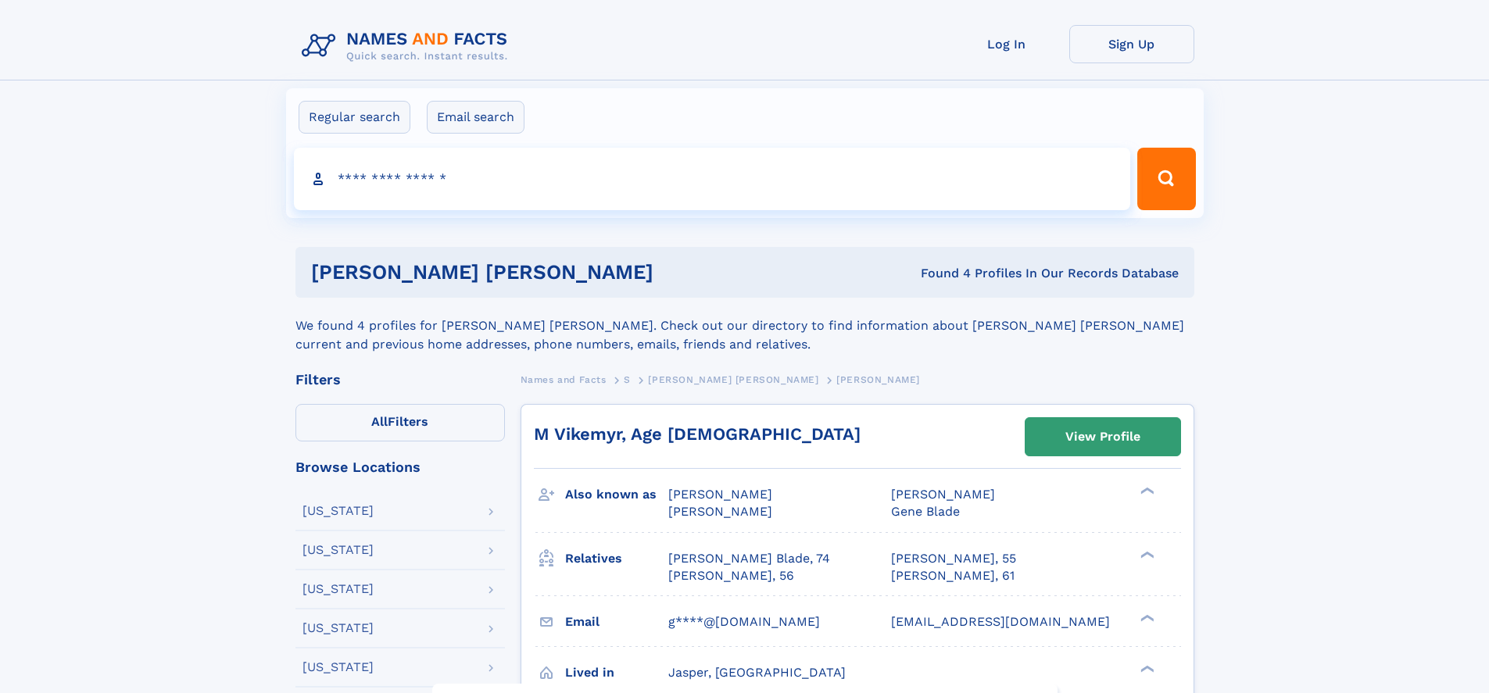 The height and width of the screenshot is (693, 1489). Describe the element at coordinates (564, 379) in the screenshot. I see `a: Names and Facts` at that location.